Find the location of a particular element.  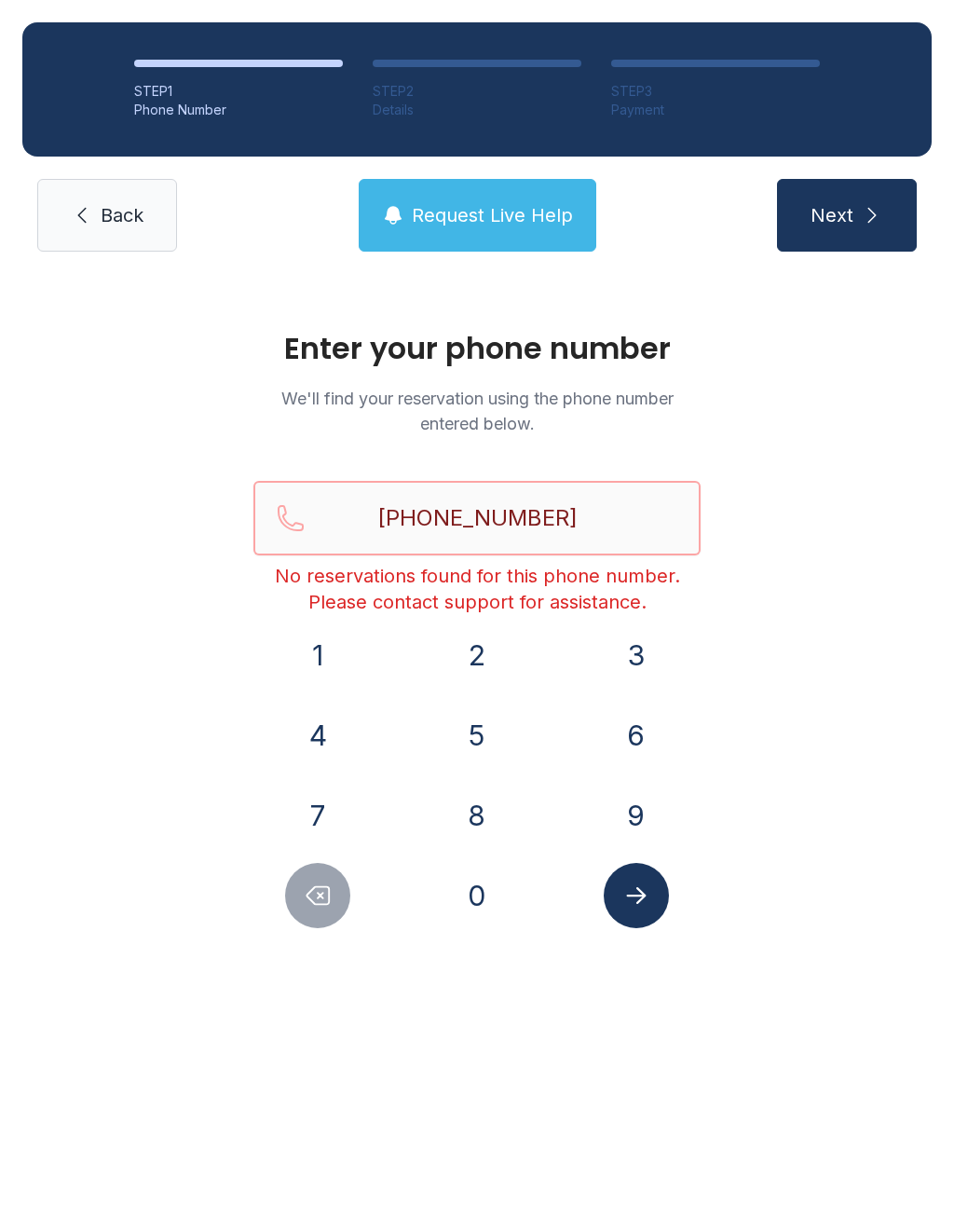

div: STEP 3 is located at coordinates (716, 91).